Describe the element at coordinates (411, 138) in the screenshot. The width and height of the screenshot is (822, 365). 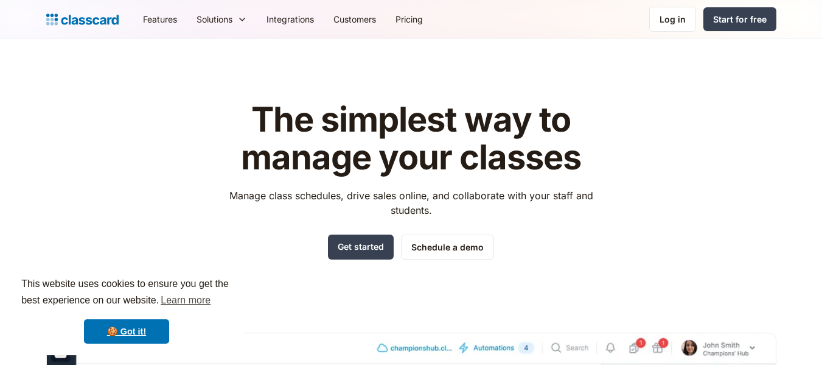
I see `h1: The simplest way to manage your classes` at that location.